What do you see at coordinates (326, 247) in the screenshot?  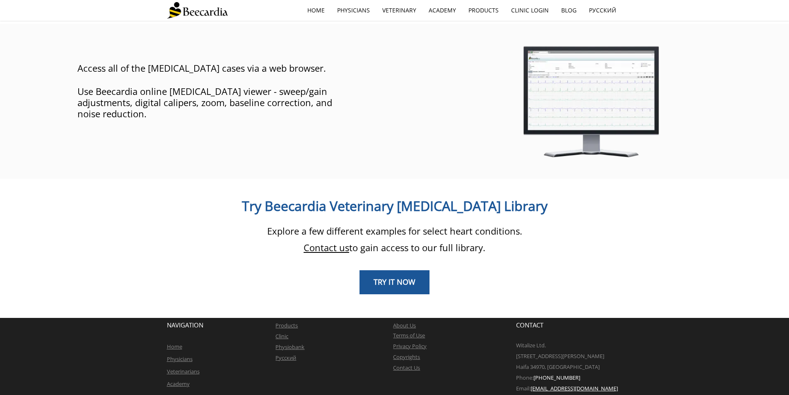 I see `a: Contact us` at bounding box center [326, 247].